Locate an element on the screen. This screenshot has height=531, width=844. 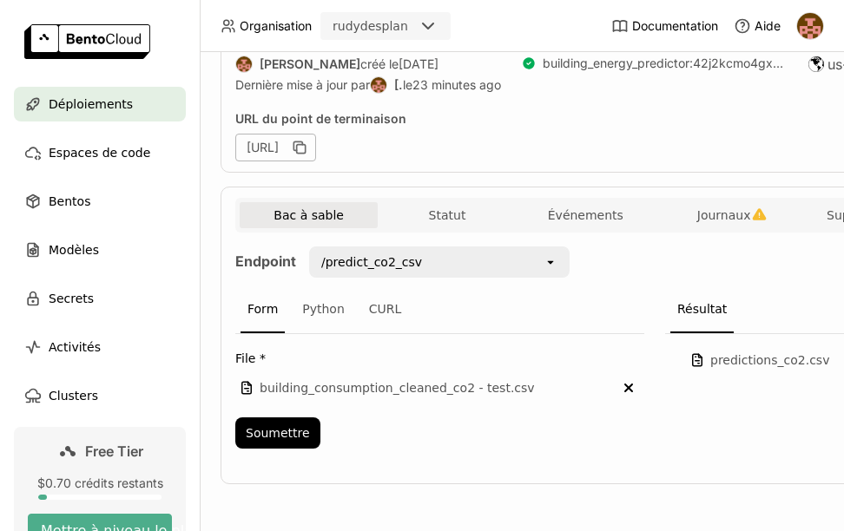
span: Documentation is located at coordinates (675, 26).